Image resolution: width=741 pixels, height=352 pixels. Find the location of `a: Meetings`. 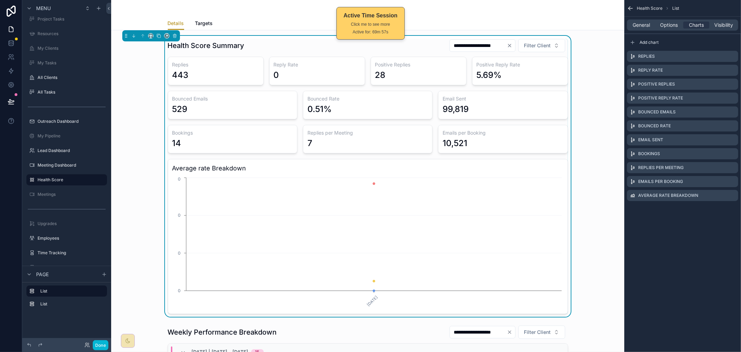

a: Meetings is located at coordinates (67, 194).